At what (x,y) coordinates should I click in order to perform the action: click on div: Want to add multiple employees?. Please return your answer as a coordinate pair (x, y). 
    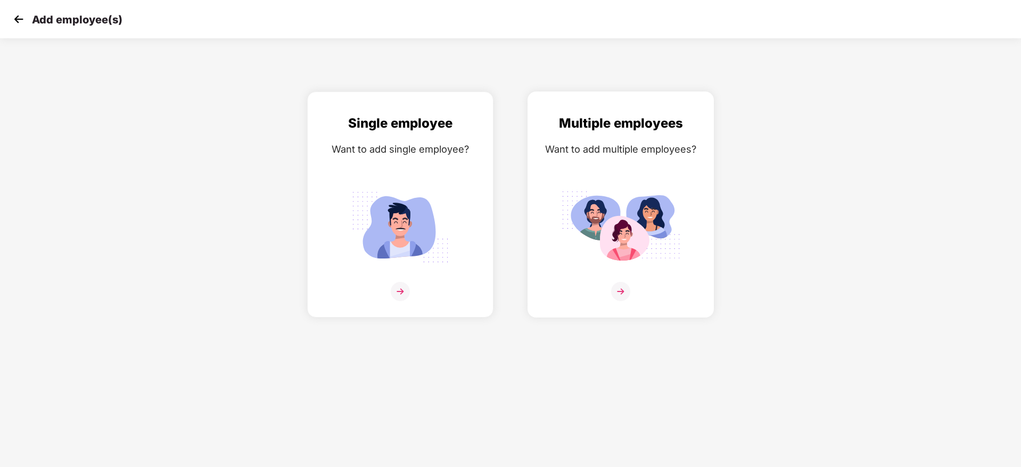
    Looking at the image, I should click on (621, 149).